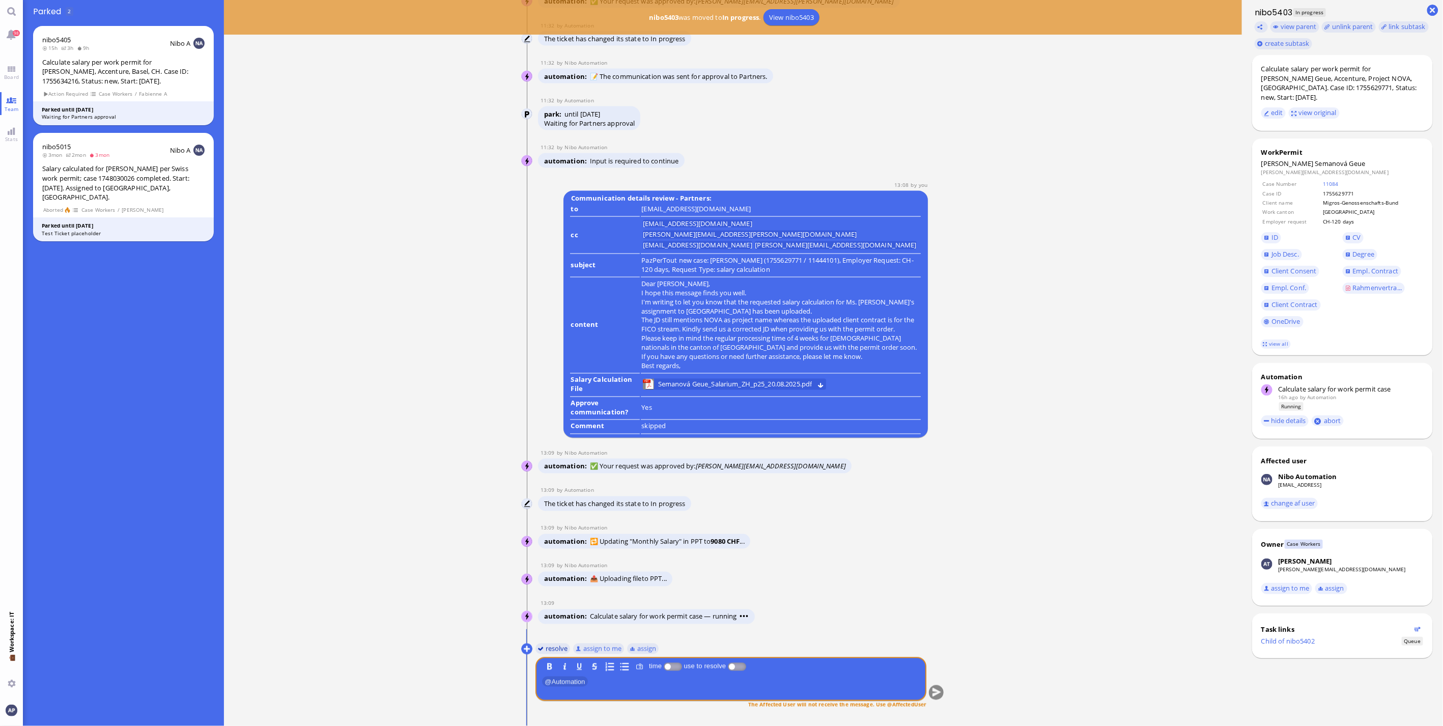 This screenshot has width=1443, height=726. What do you see at coordinates (1271, 238) in the screenshot?
I see `a: ID` at bounding box center [1271, 238].